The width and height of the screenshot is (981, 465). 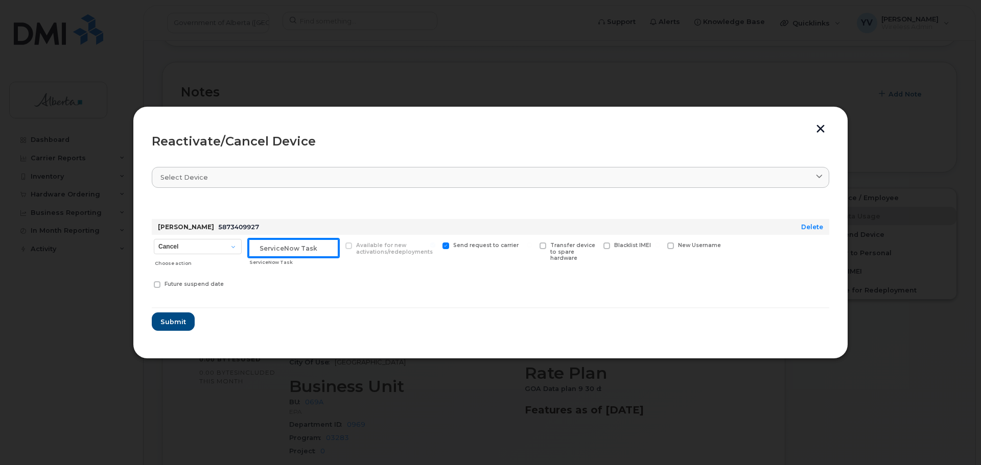 I want to click on input: Transfer device to spare hardware, so click(x=530, y=245).